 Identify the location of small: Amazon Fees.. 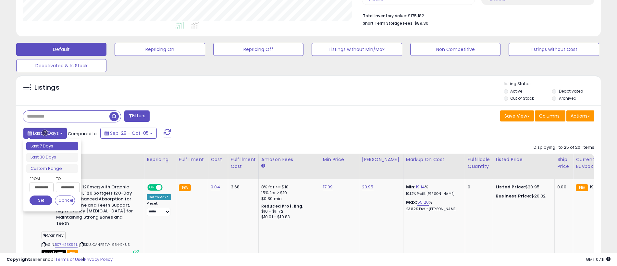
(263, 166).